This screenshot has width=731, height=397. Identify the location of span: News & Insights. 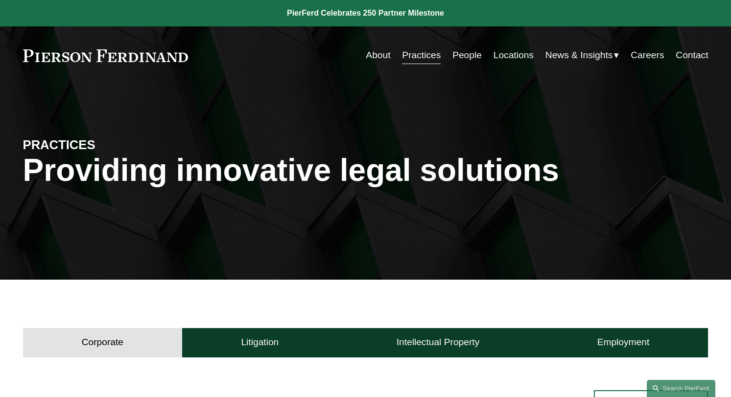
(579, 55).